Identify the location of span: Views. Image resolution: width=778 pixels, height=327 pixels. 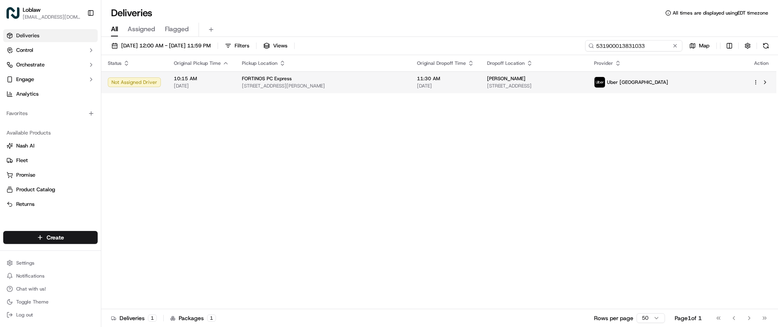
(280, 46).